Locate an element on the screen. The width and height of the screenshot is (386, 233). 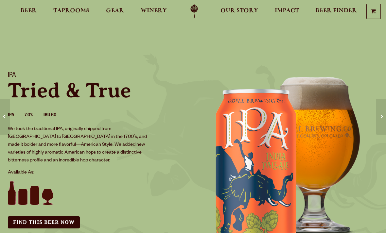
span: Beer Finder is located at coordinates (337, 11).